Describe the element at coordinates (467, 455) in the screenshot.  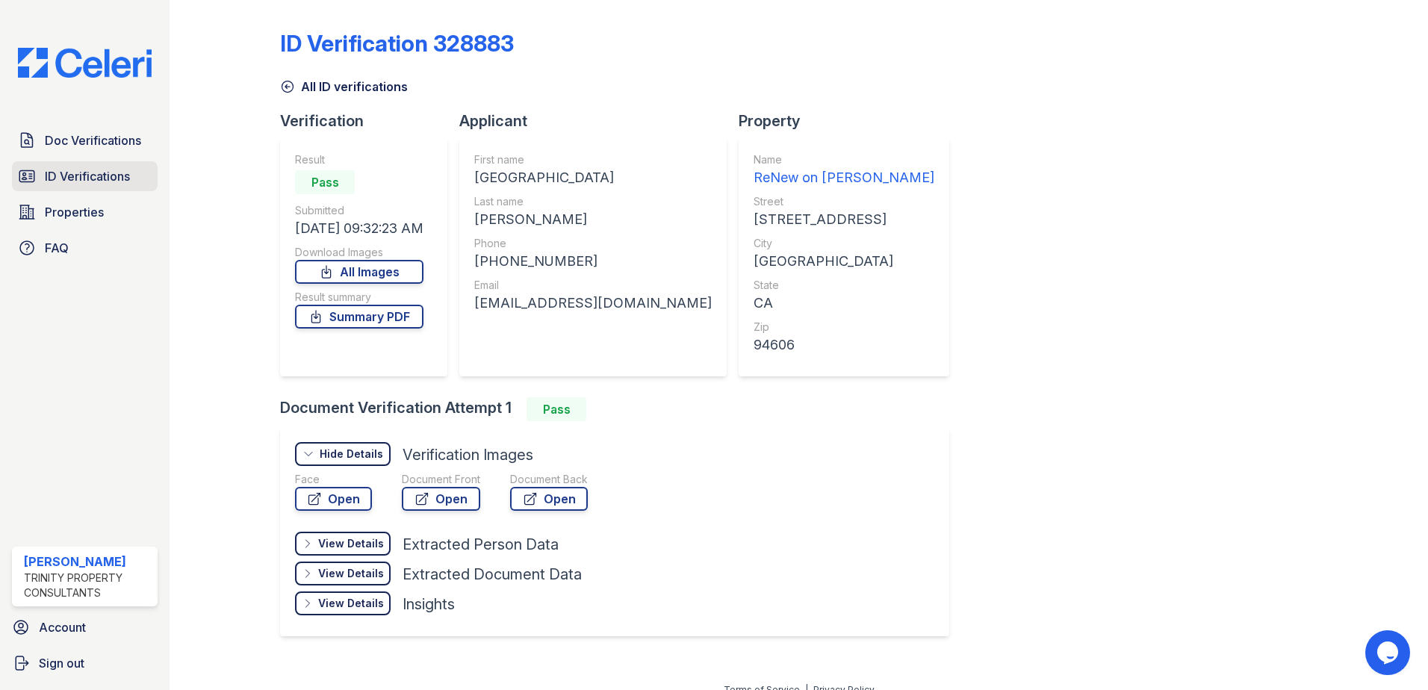
I see `div: Verification Images` at that location.